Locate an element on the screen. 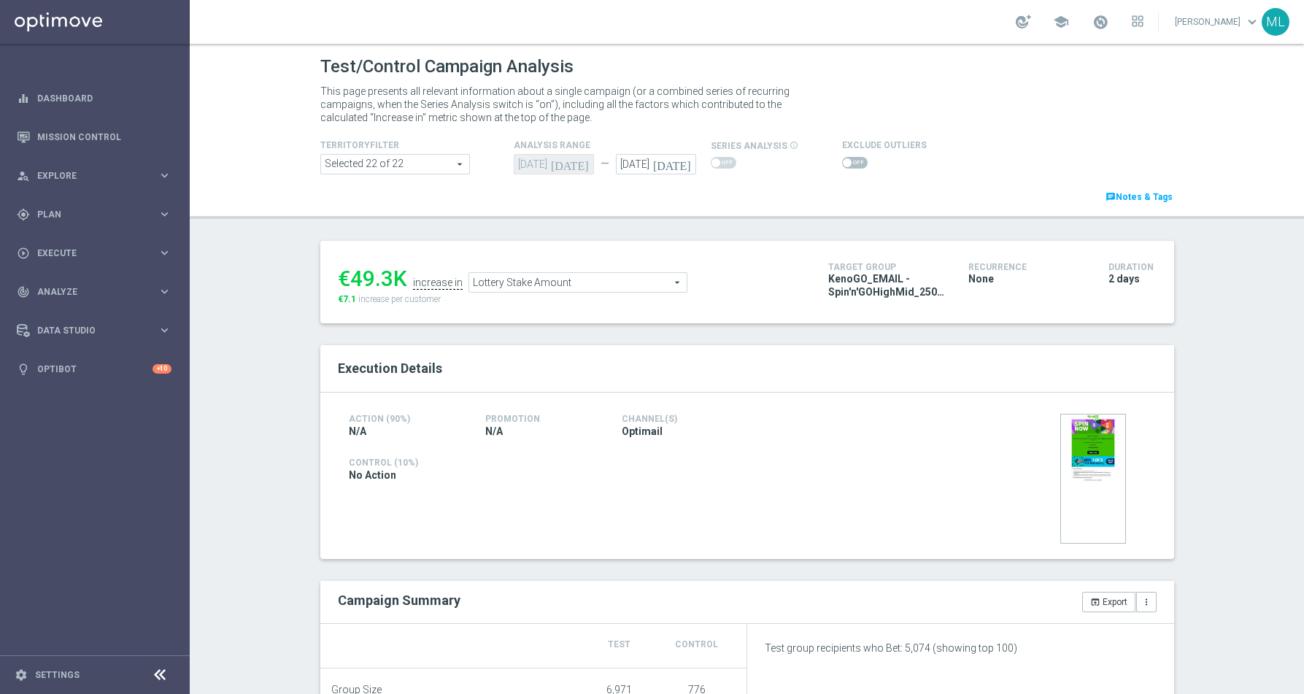 Image resolution: width=1304 pixels, height=694 pixels. a: Optibot is located at coordinates (95, 368).